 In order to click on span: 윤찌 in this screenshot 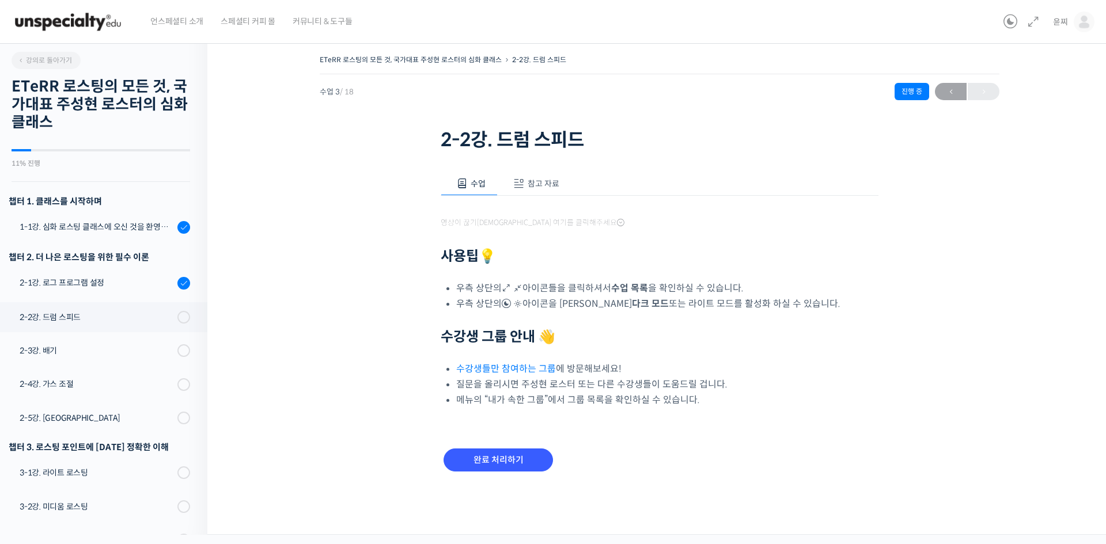, I will do `click(1060, 22)`.